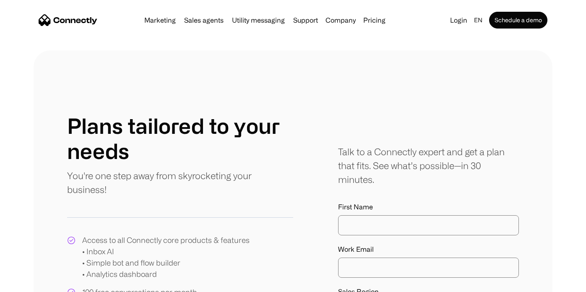 Image resolution: width=586 pixels, height=292 pixels. What do you see at coordinates (458, 20) in the screenshot?
I see `a: Login` at bounding box center [458, 20].